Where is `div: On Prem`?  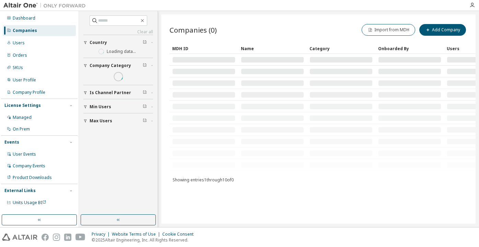 div: On Prem is located at coordinates (21, 129).